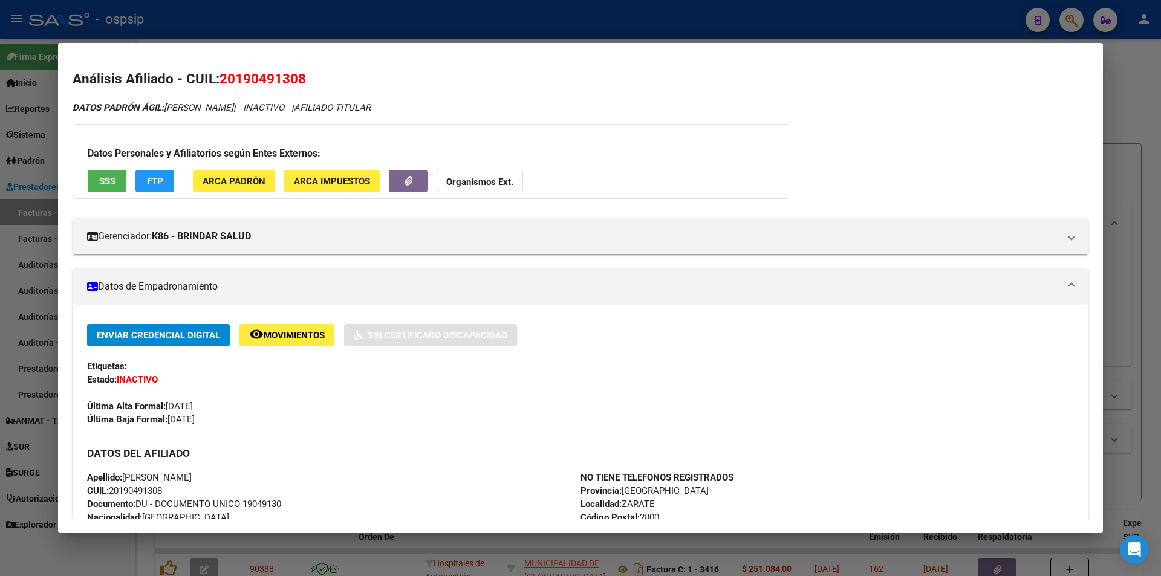 The height and width of the screenshot is (576, 1161). What do you see at coordinates (294, 336) in the screenshot?
I see `span: Movimientos` at bounding box center [294, 336].